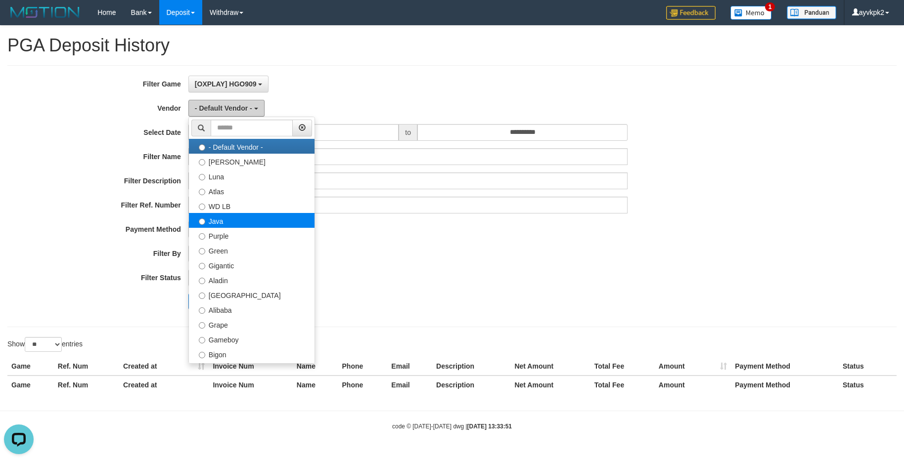  What do you see at coordinates (252, 176) in the screenshot?
I see `label: Luna` at bounding box center [252, 176].